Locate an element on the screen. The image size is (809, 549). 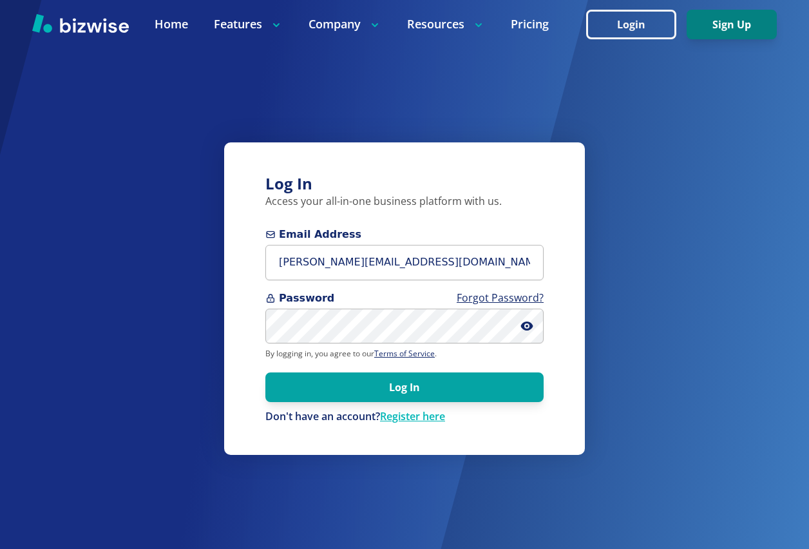
a: Home is located at coordinates (171, 24).